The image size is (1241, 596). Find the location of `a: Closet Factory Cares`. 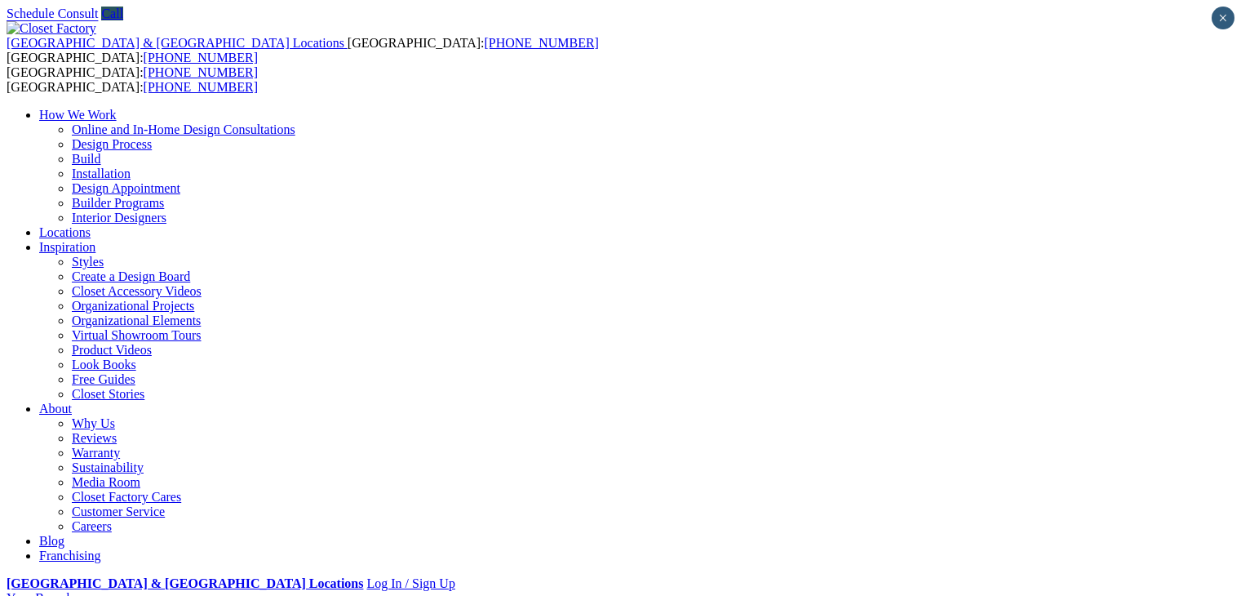

a: Closet Factory Cares is located at coordinates (126, 496).